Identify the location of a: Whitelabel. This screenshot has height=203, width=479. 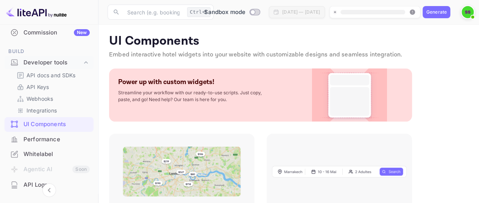
(49, 154).